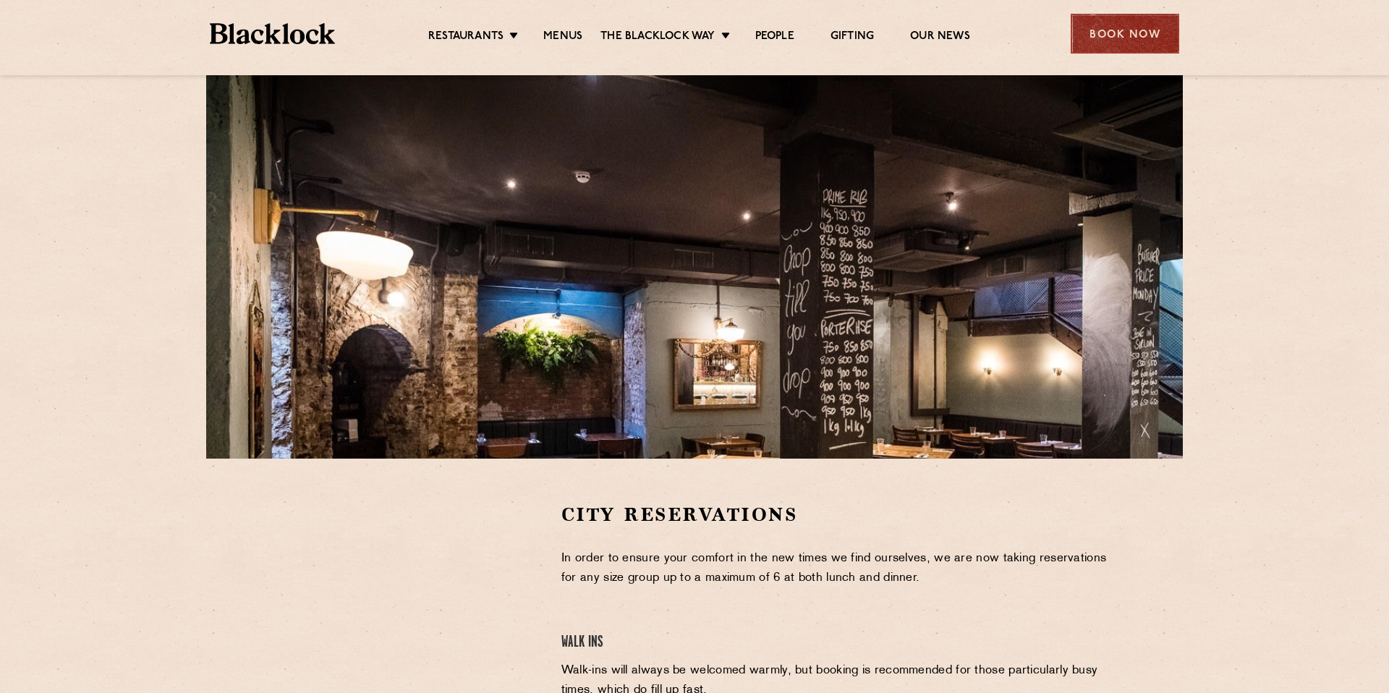 The height and width of the screenshot is (693, 1389). Describe the element at coordinates (838, 568) in the screenshot. I see `p: In order to ensure your comfort in the new times we find ourselves, we are now taking reservation...` at that location.